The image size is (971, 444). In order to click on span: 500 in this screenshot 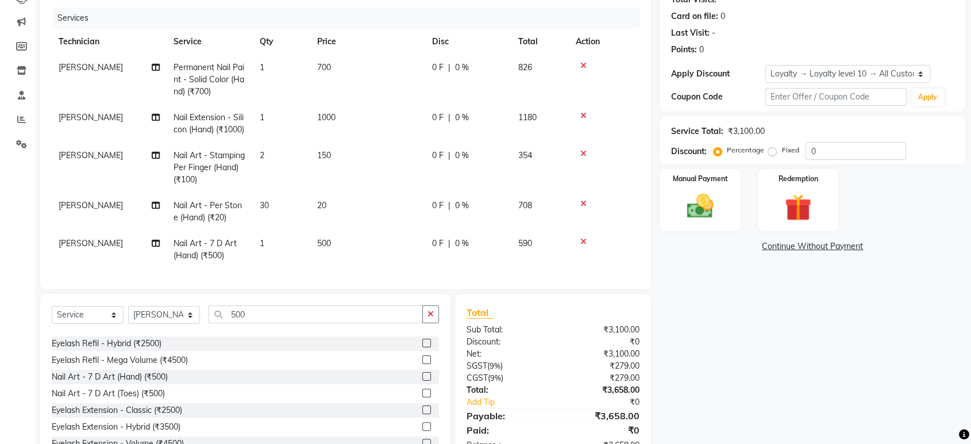, I will do `click(324, 243)`.